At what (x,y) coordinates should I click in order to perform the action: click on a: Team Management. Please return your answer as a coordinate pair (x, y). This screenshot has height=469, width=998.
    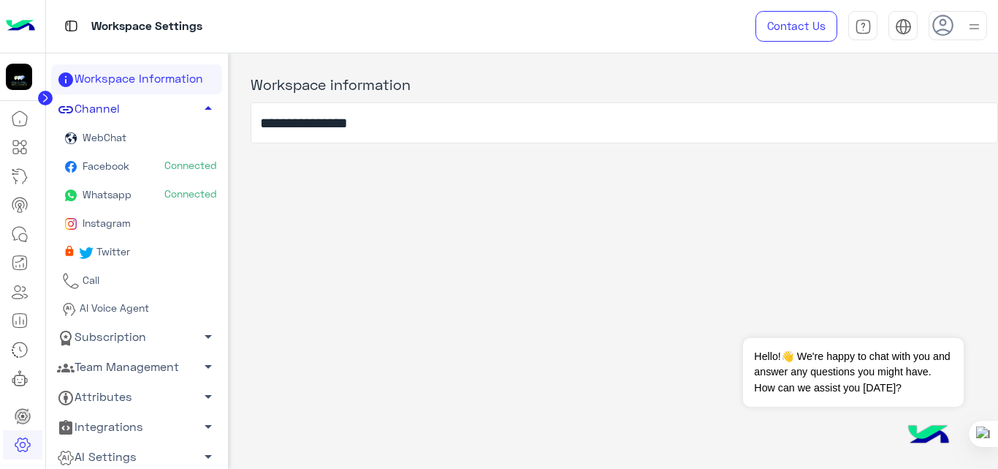
    Looking at the image, I should click on (137, 366).